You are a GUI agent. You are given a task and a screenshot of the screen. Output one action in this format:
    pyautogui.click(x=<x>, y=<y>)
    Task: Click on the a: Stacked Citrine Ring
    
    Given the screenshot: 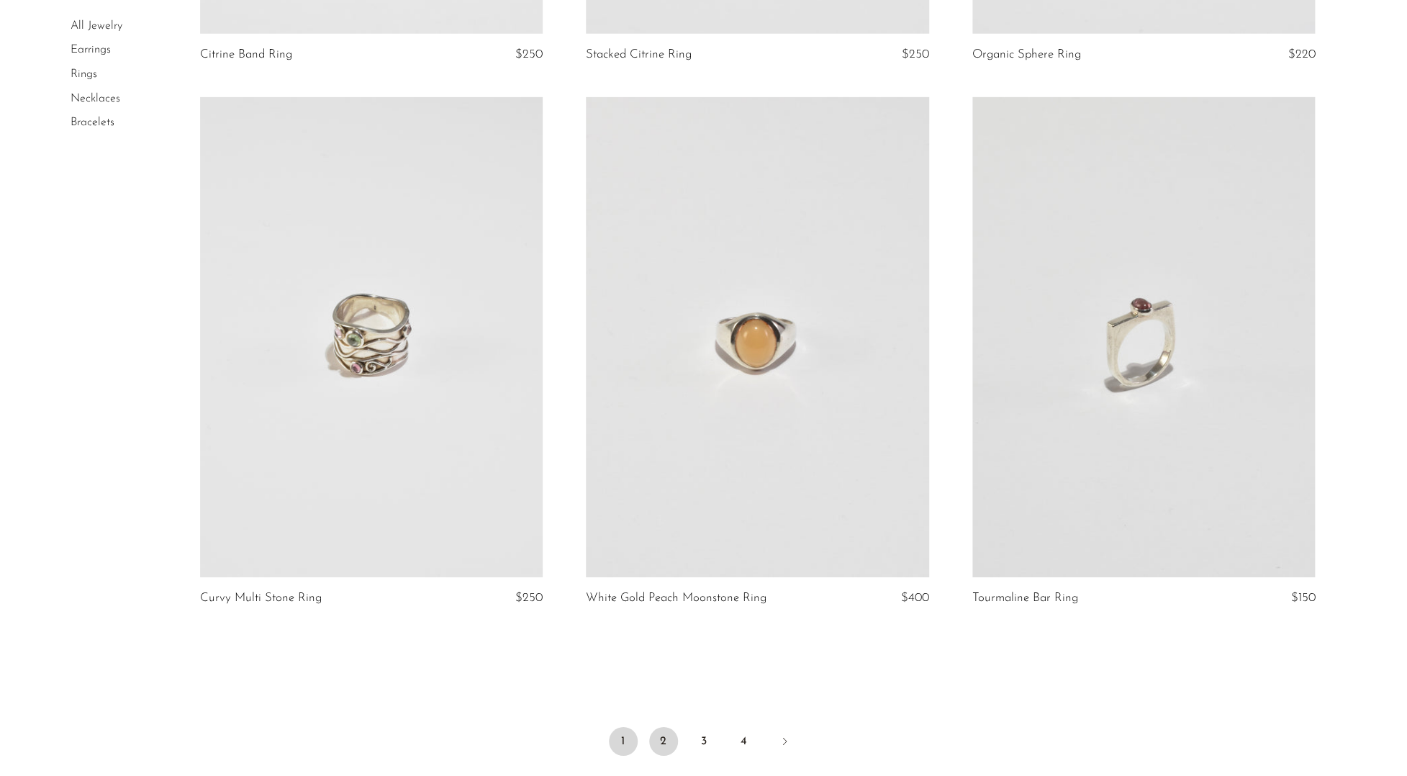 What is the action you would take?
    pyautogui.click(x=638, y=55)
    